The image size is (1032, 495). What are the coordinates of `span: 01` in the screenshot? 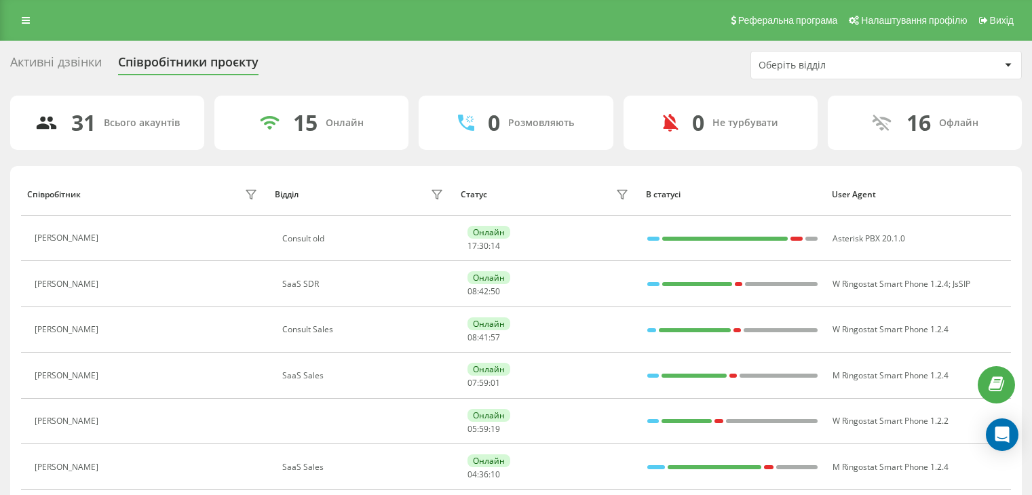 It's located at (495, 383).